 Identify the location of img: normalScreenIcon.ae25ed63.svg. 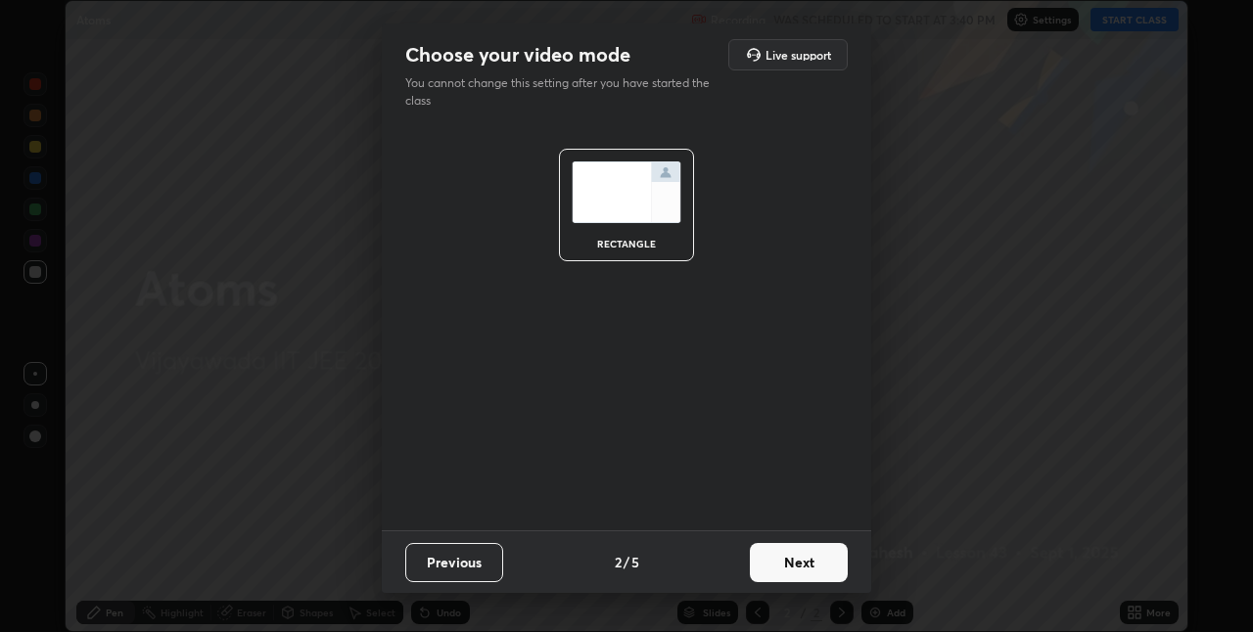
(626, 192).